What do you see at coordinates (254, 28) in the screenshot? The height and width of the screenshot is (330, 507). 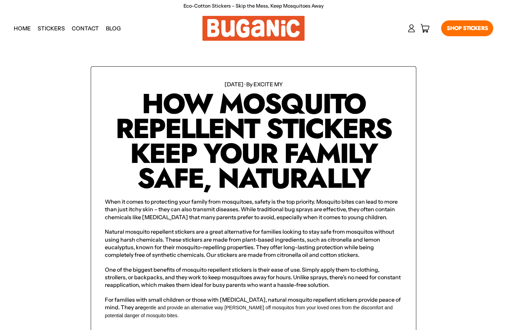 I see `a: Buganic` at bounding box center [254, 28].